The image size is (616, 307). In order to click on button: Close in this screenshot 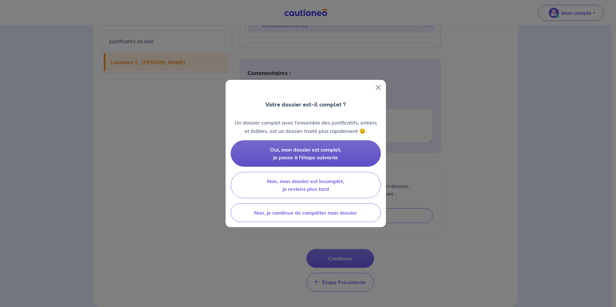, I will do `click(378, 88)`.